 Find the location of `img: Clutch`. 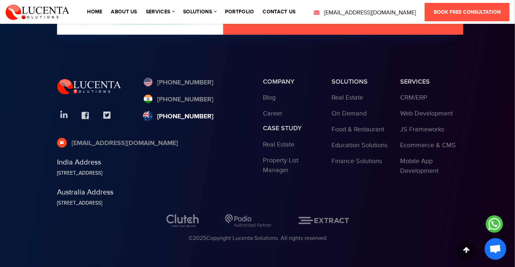

img: Clutch is located at coordinates (182, 221).